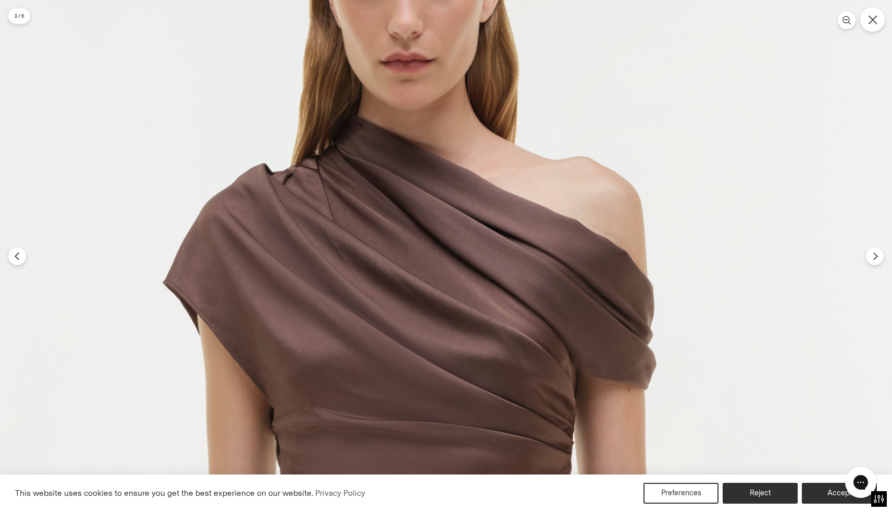  What do you see at coordinates (872, 19) in the screenshot?
I see `button: Close` at bounding box center [872, 19].